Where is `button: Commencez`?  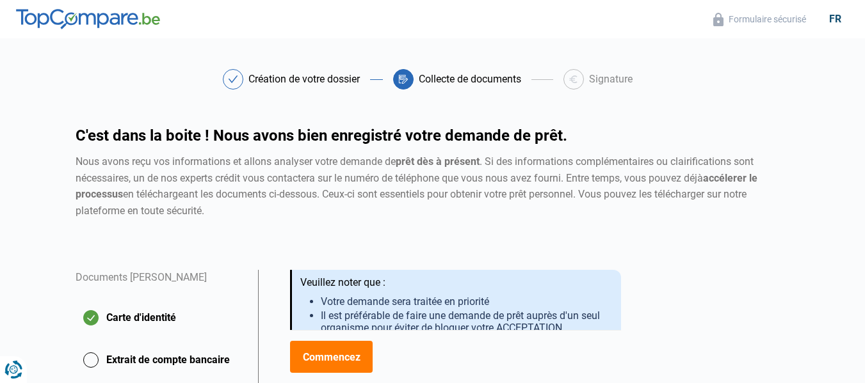 button: Commencez is located at coordinates (331, 357).